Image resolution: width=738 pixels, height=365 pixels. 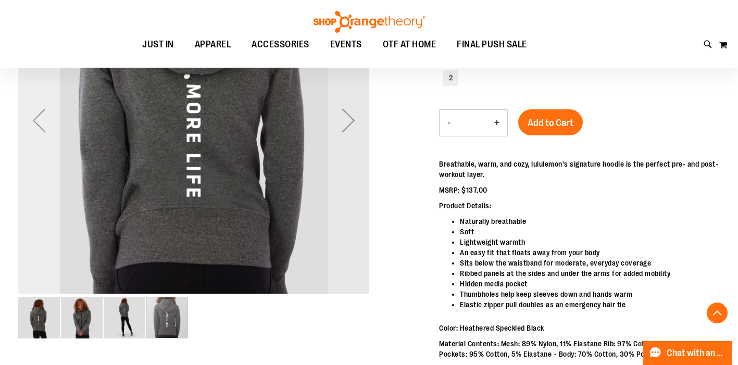 What do you see at coordinates (158, 44) in the screenshot?
I see `span: JUST IN` at bounding box center [158, 44].